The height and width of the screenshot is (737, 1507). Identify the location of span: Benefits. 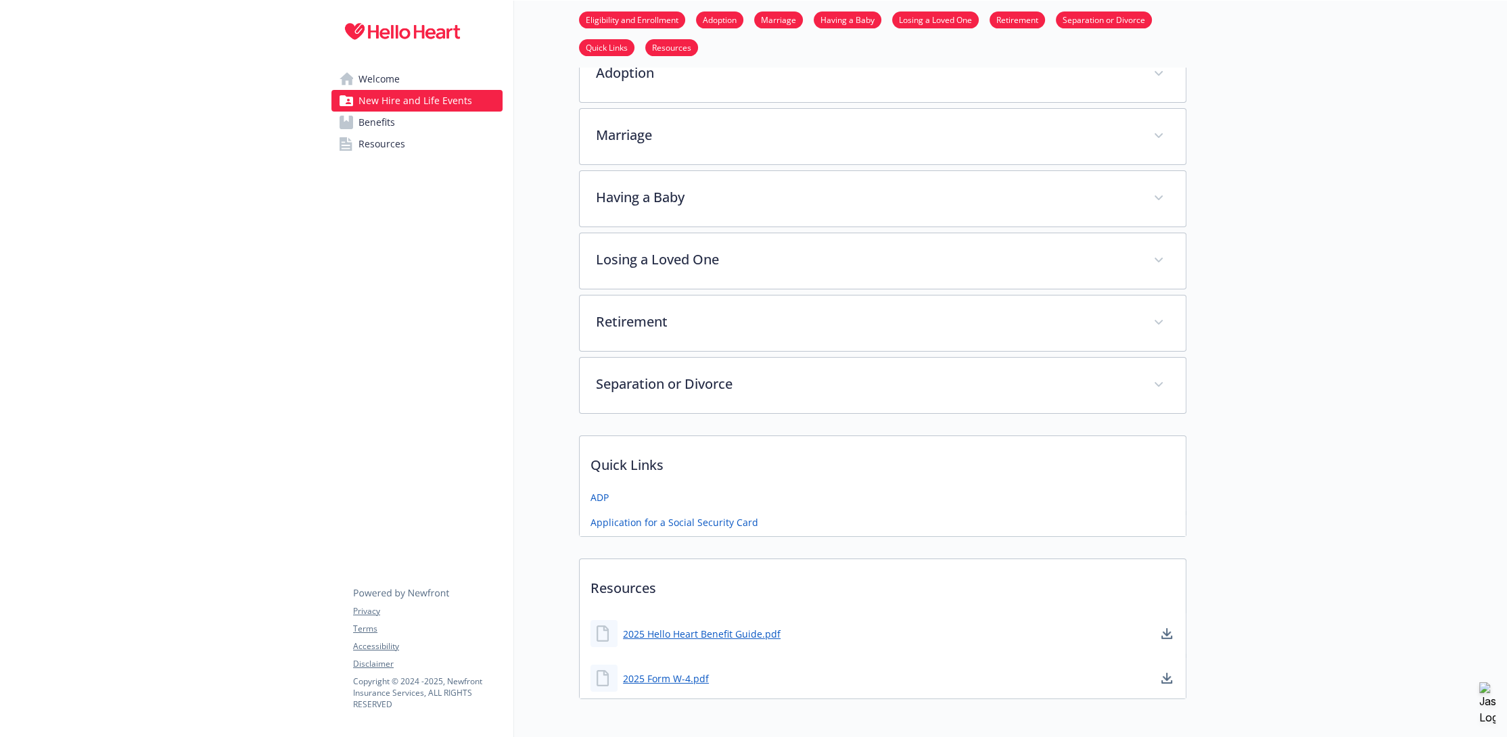
(377, 122).